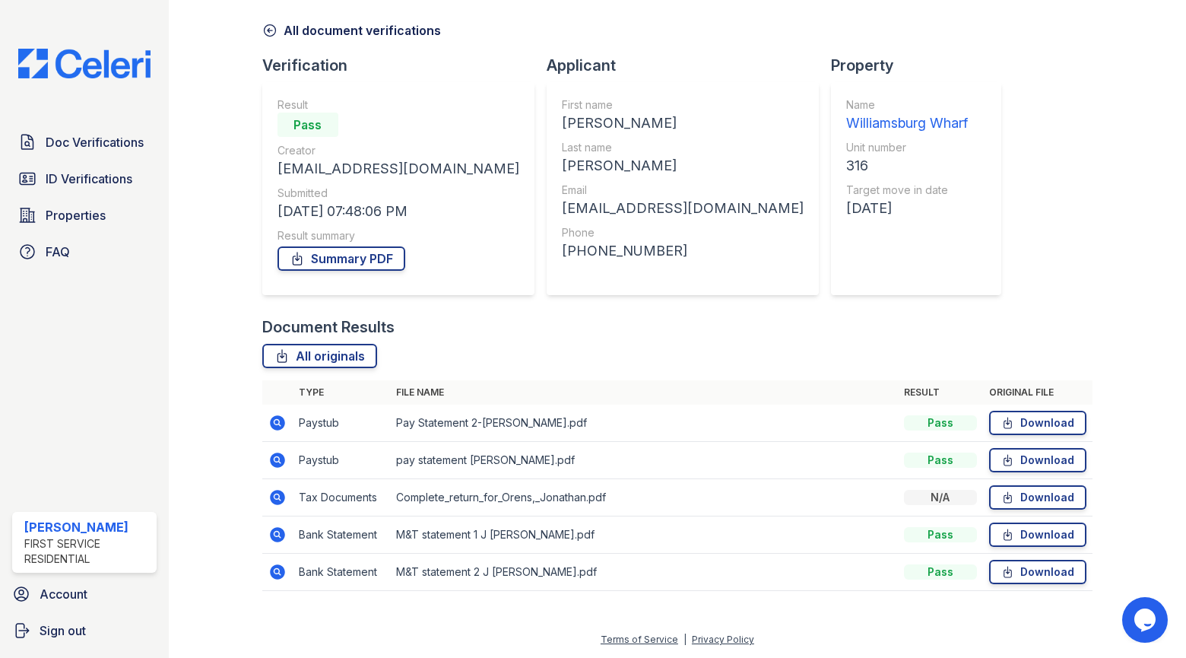 Image resolution: width=1186 pixels, height=658 pixels. I want to click on div: Last name, so click(683, 148).